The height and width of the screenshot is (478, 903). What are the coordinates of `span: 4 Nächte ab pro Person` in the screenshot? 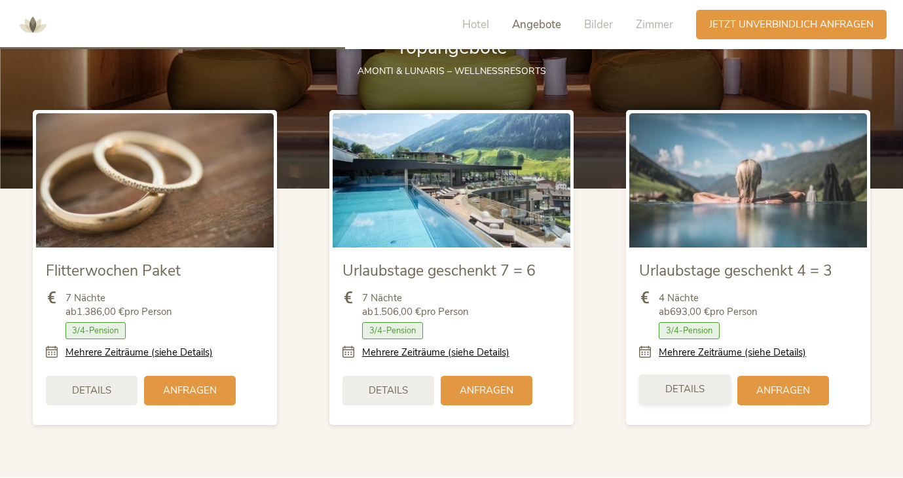 It's located at (708, 305).